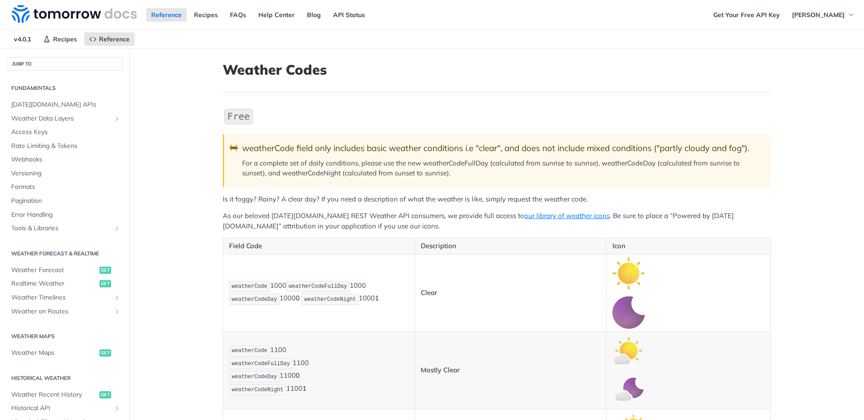 The image size is (864, 420). I want to click on img: mostly_clear_night, so click(629, 390).